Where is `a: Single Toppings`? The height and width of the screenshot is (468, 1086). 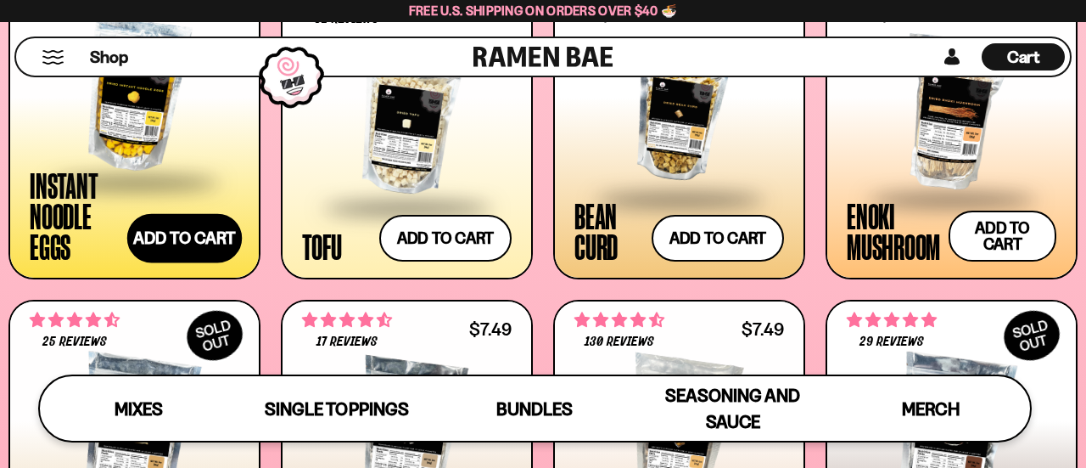
a: Single Toppings is located at coordinates (336, 408).